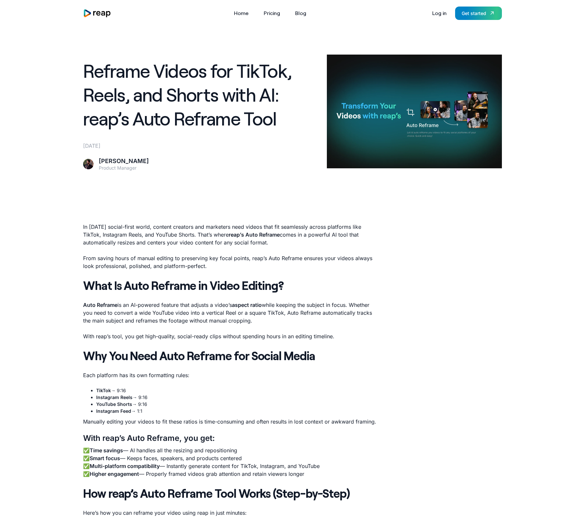  What do you see at coordinates (231, 422) in the screenshot?
I see `p: Manually editing your videos to fit these ratios is time-consuming and often results in lost cont...` at bounding box center [231, 422].